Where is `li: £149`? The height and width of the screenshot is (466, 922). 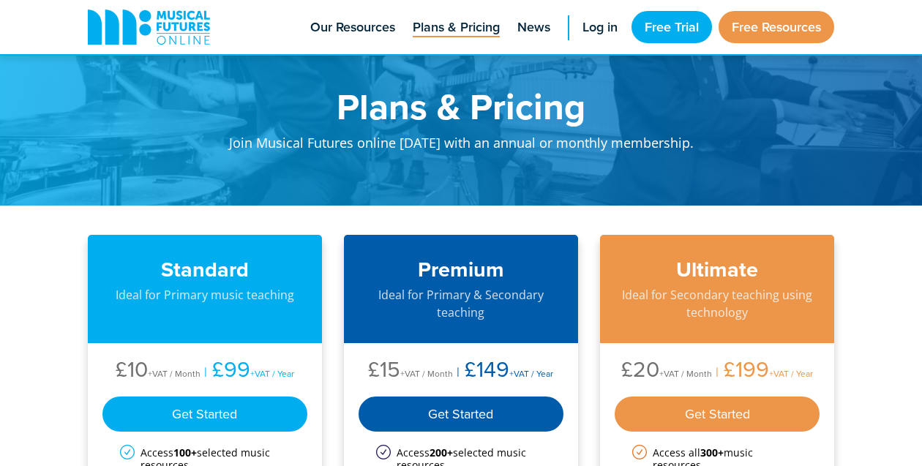
li: £149 is located at coordinates (503, 371).